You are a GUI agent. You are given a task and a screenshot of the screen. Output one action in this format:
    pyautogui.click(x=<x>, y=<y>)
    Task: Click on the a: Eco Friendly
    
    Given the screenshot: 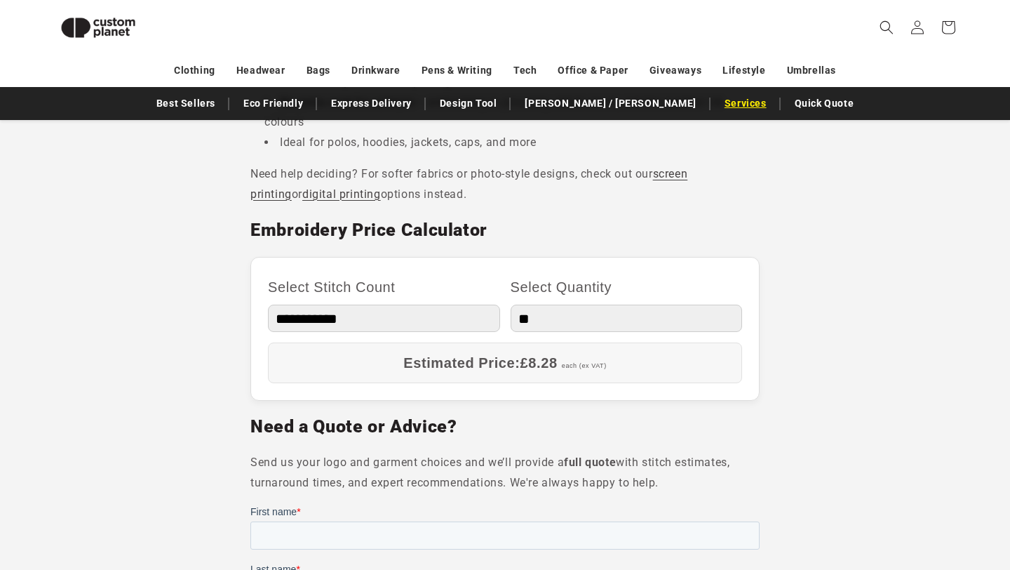 What is the action you would take?
    pyautogui.click(x=273, y=103)
    